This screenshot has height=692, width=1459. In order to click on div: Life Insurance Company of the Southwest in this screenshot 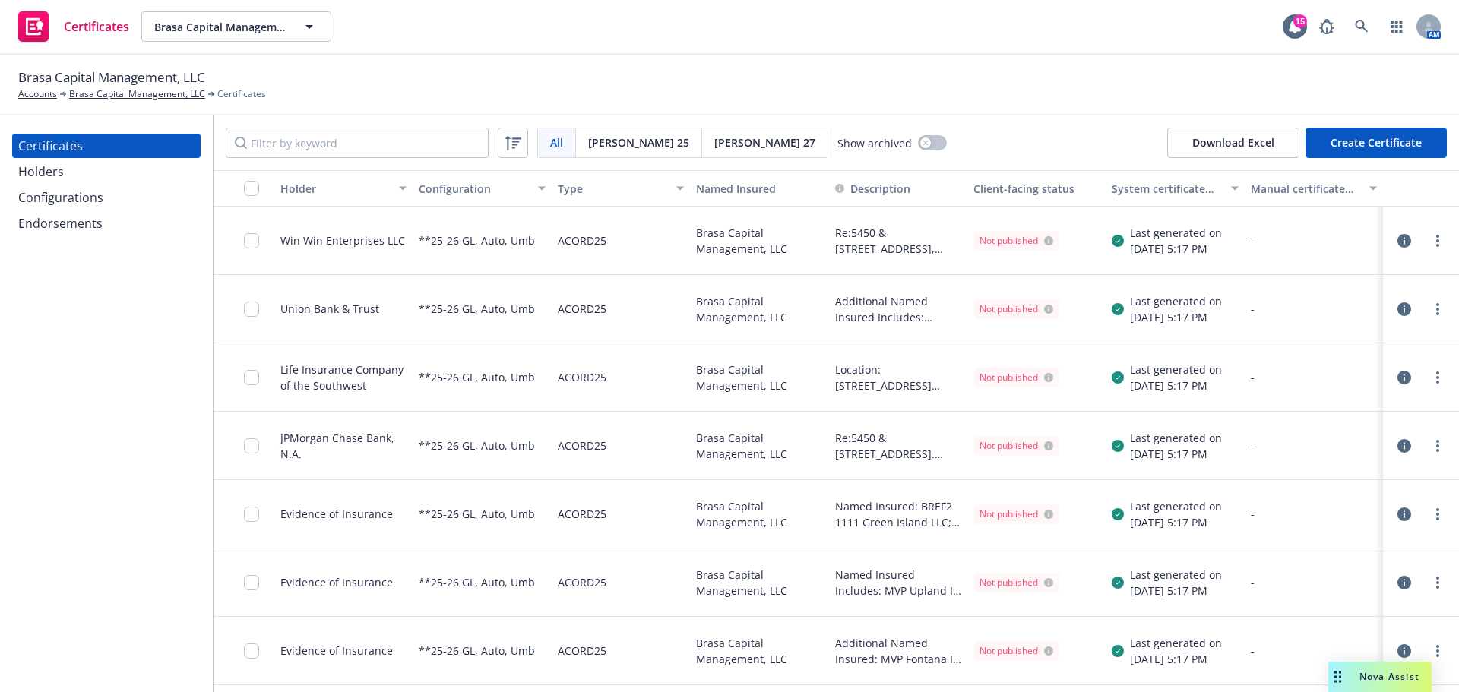, I will do `click(343, 378)`.